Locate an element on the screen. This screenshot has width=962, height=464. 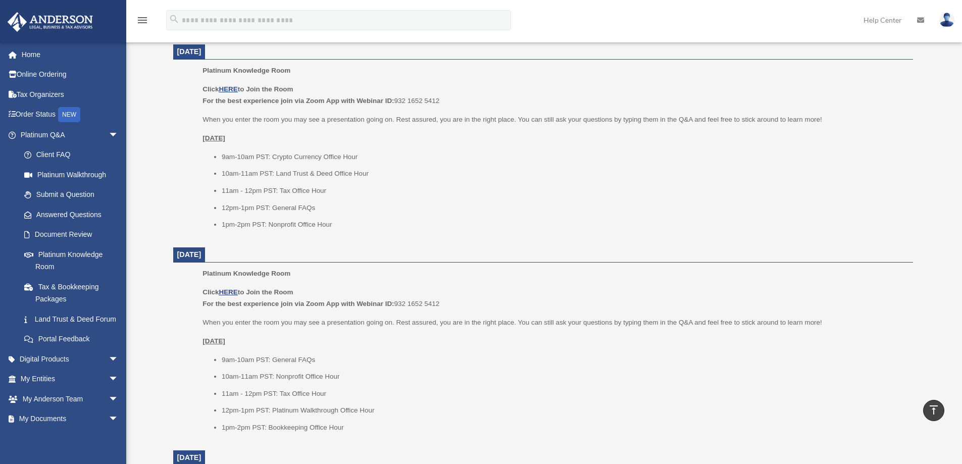
a: Home is located at coordinates (70, 55).